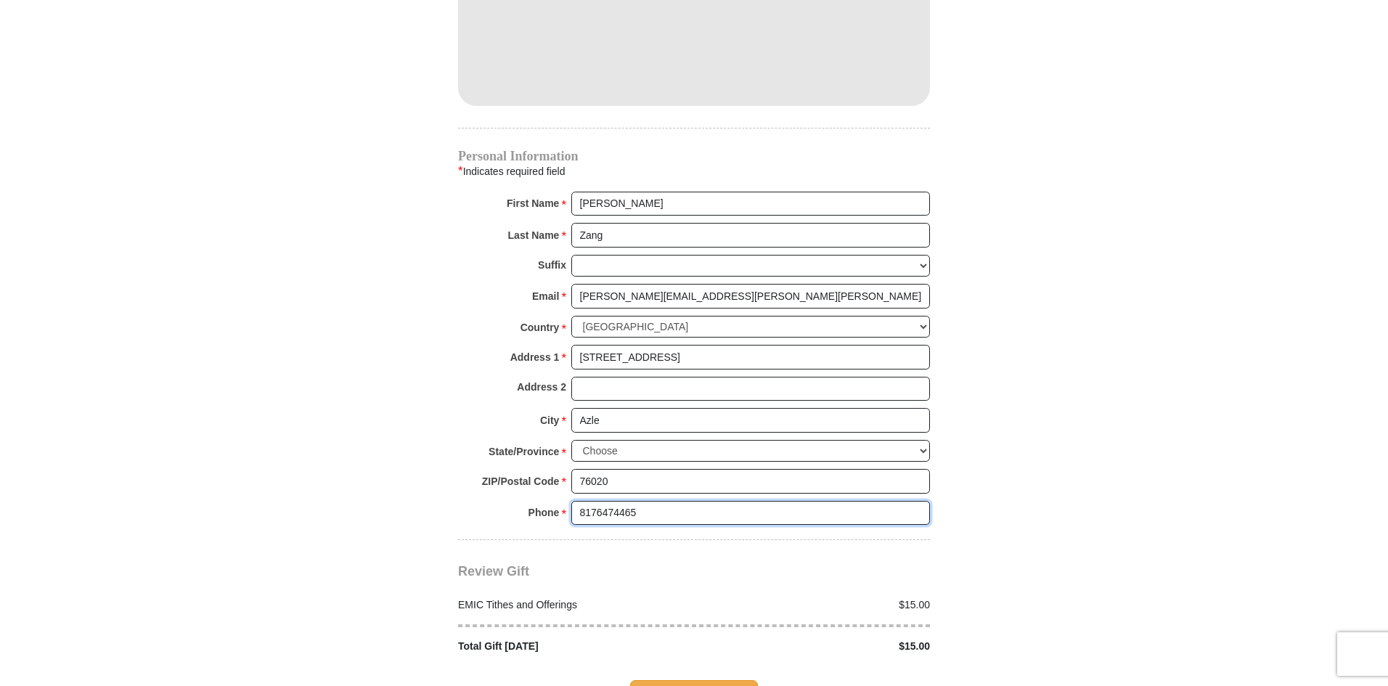  I want to click on strong: State/Province, so click(523, 451).